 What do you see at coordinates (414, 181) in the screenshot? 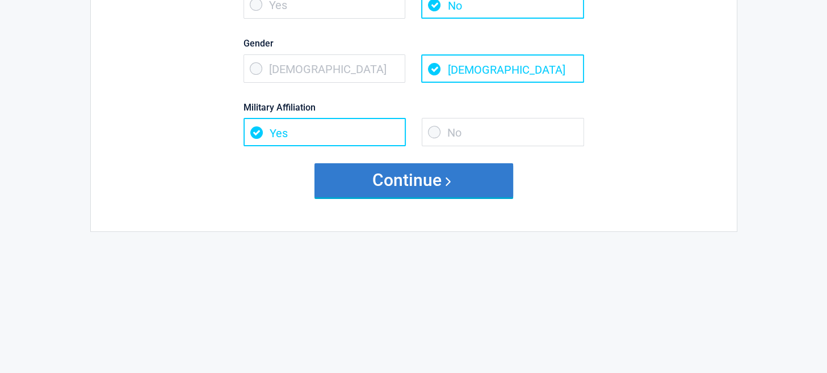
I see `button: Continue` at bounding box center [414, 181].